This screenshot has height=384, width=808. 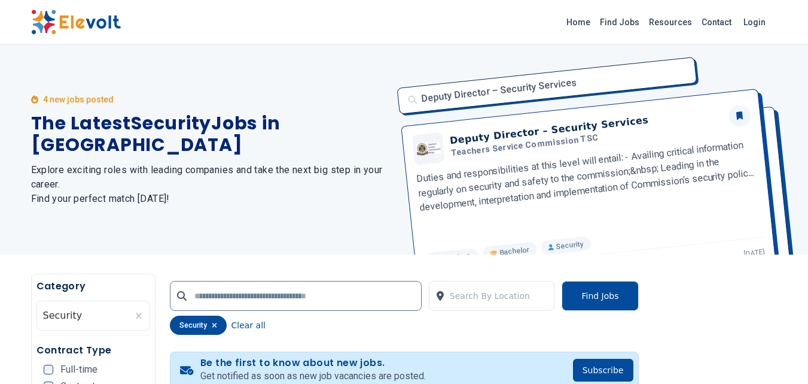 I want to click on a: Resources, so click(x=671, y=22).